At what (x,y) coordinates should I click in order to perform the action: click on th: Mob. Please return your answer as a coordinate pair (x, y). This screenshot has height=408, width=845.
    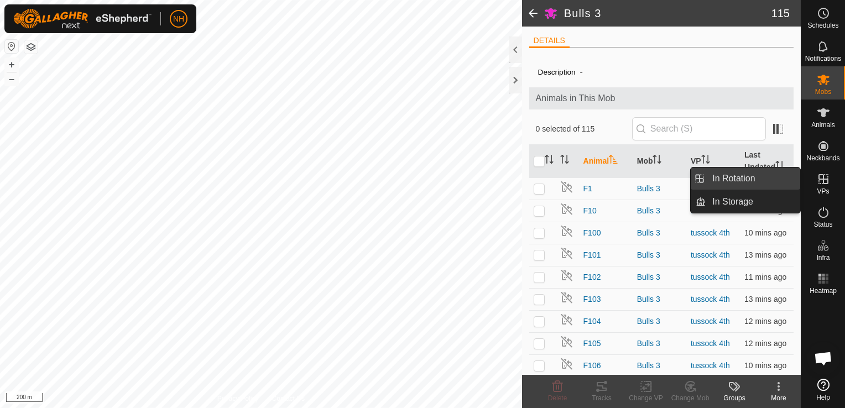
    Looking at the image, I should click on (659, 161).